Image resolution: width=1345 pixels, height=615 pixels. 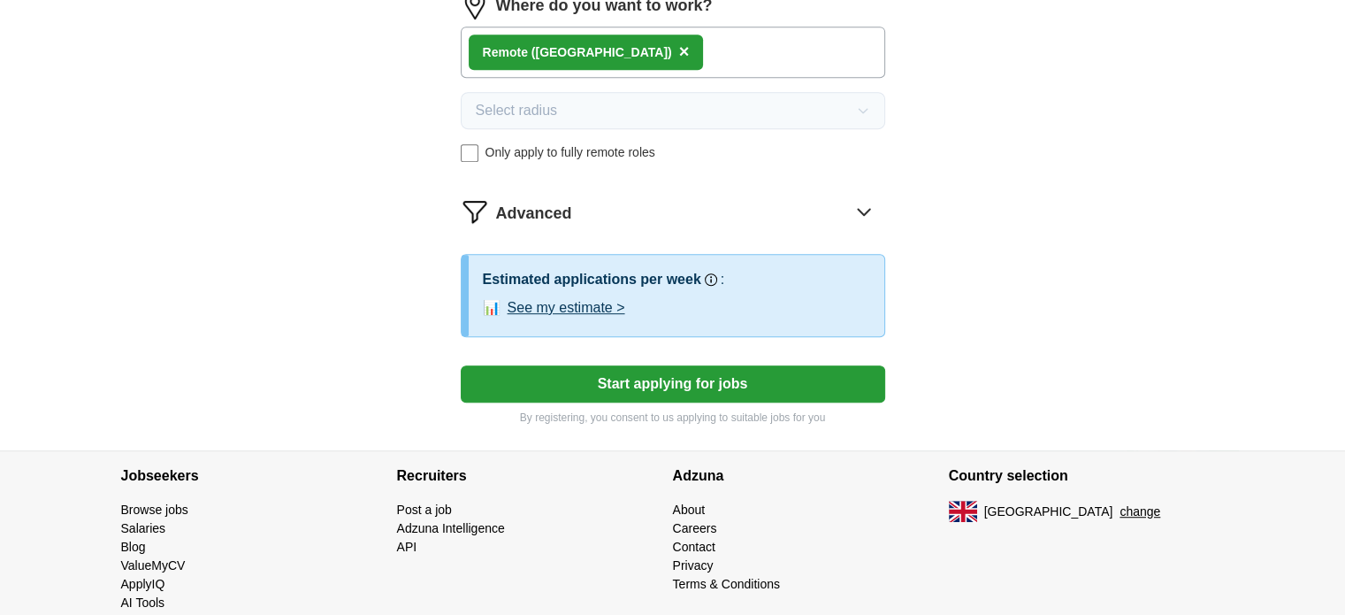 I want to click on span: Only apply to fully remote roles, so click(x=570, y=152).